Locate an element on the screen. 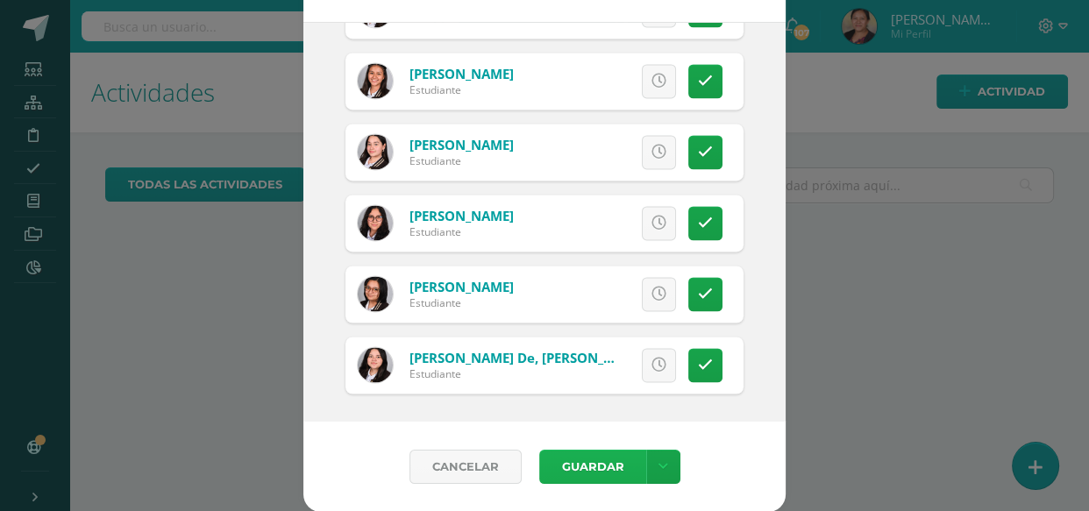 The width and height of the screenshot is (1089, 511). img: 2c77a9e7ff197e105262cbc2a94a53ef.png is located at coordinates (375, 365).